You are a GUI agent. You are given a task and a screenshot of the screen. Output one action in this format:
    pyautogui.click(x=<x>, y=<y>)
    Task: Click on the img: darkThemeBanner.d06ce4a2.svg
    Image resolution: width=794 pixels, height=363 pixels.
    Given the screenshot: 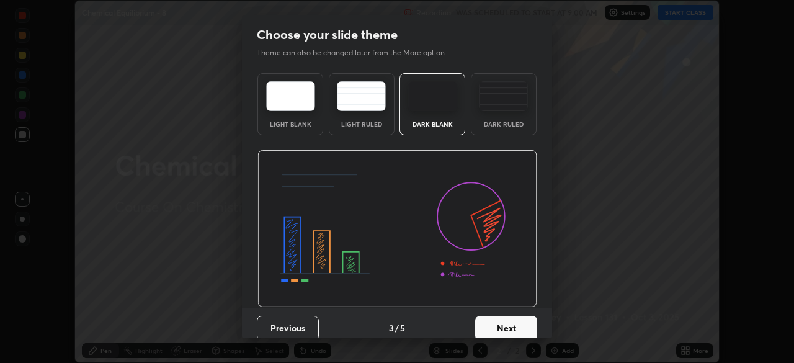 What is the action you would take?
    pyautogui.click(x=397, y=229)
    